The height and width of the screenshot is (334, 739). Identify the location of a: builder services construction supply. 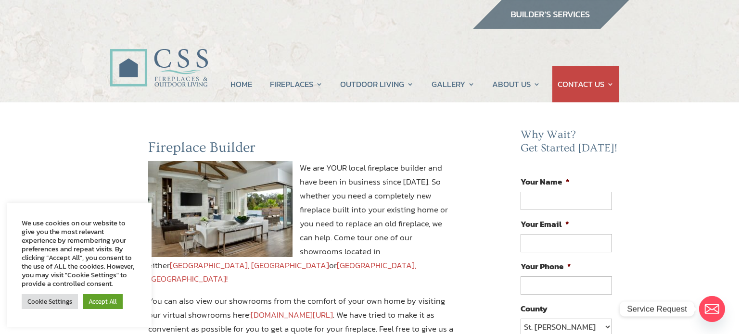
(551, 26).